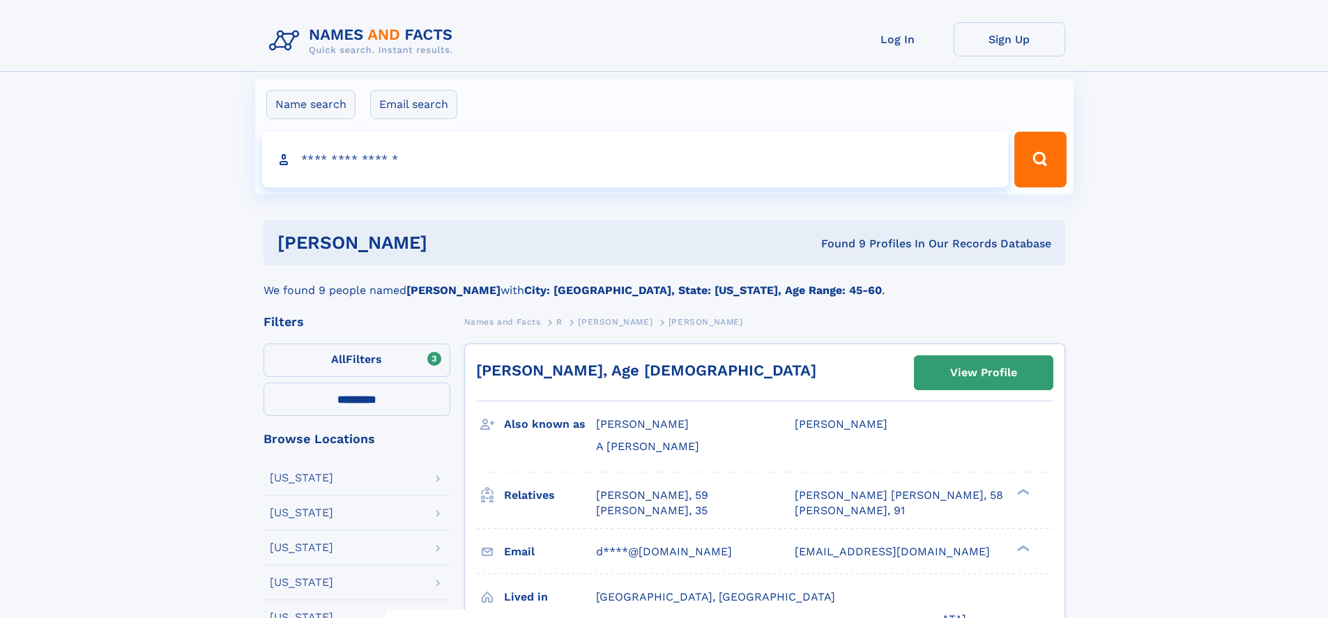 This screenshot has height=618, width=1328. Describe the element at coordinates (635, 160) in the screenshot. I see `input: search input` at that location.